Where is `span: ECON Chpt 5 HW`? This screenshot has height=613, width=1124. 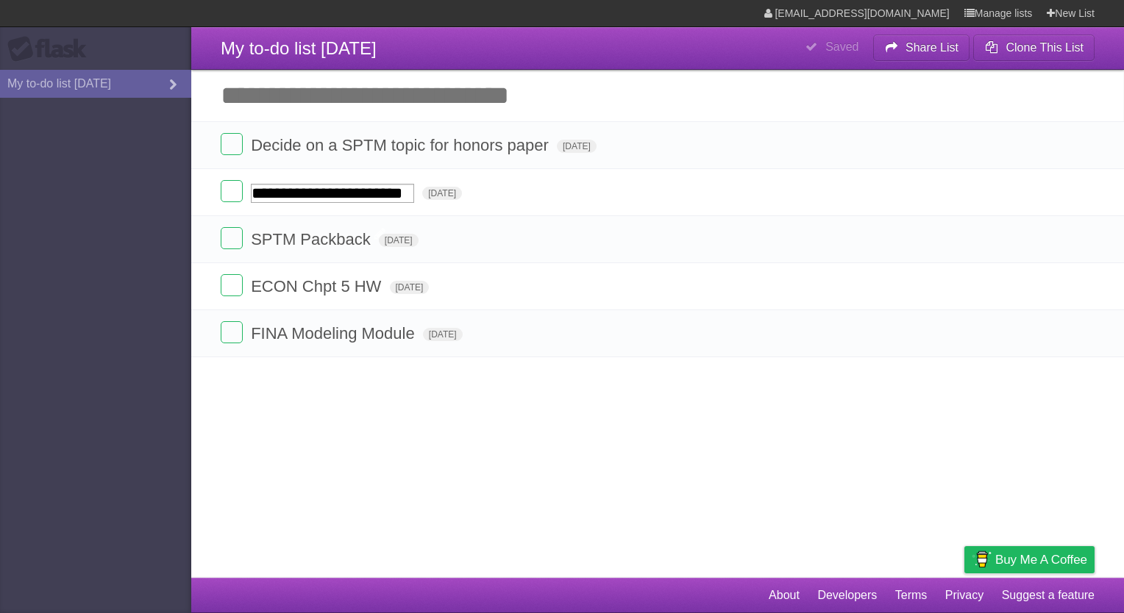 span: ECON Chpt 5 HW is located at coordinates (318, 286).